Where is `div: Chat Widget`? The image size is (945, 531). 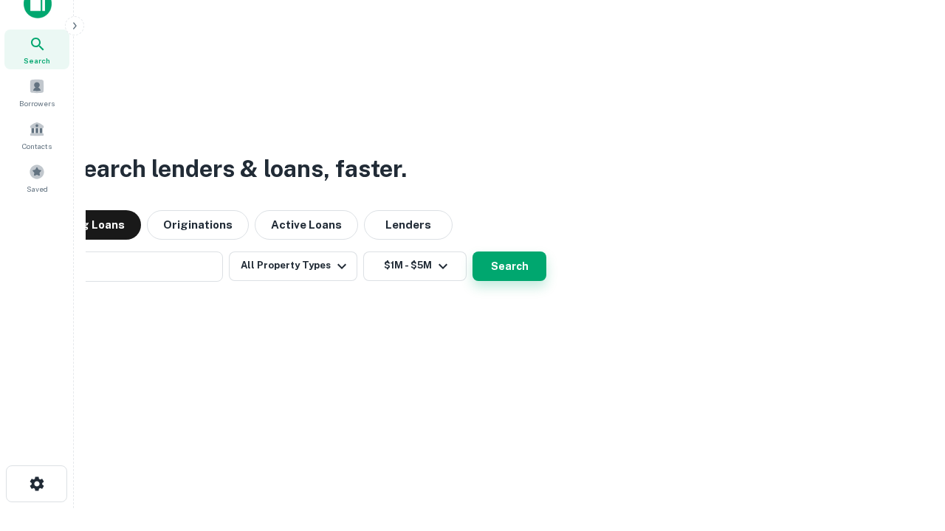 div: Chat Widget is located at coordinates (908, 449).